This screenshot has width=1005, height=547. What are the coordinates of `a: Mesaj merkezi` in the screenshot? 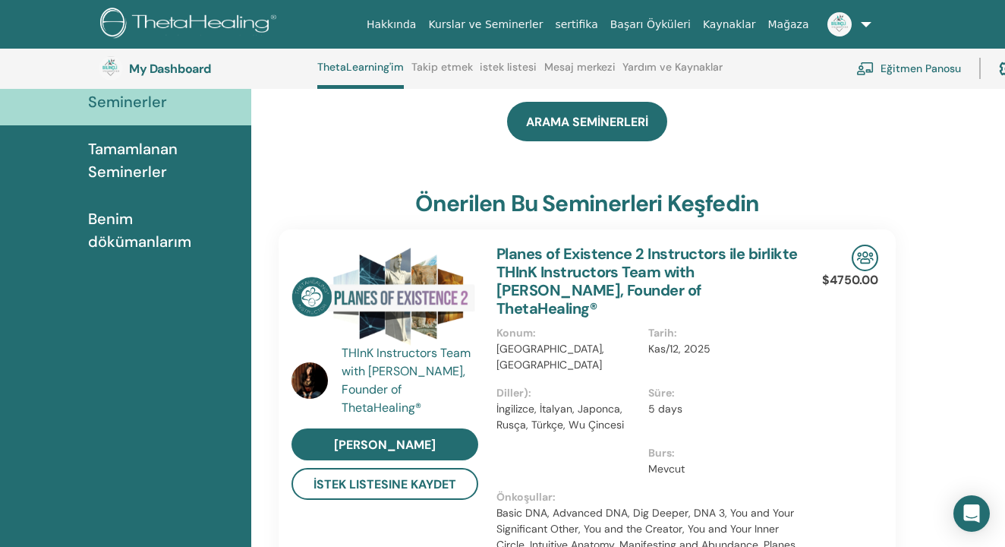 It's located at (580, 73).